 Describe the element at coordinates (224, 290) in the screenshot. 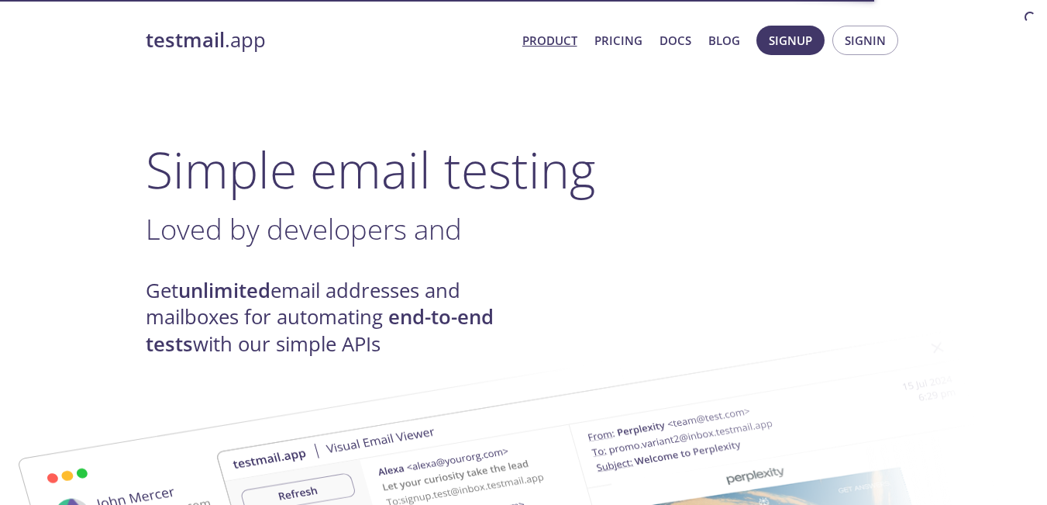

I see `strong: unlimited` at that location.